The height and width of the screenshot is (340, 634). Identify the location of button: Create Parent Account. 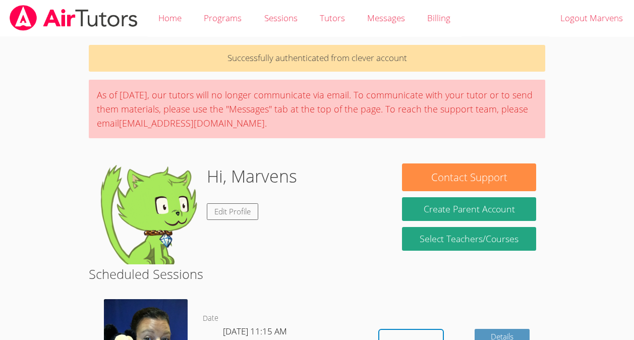
(469, 209).